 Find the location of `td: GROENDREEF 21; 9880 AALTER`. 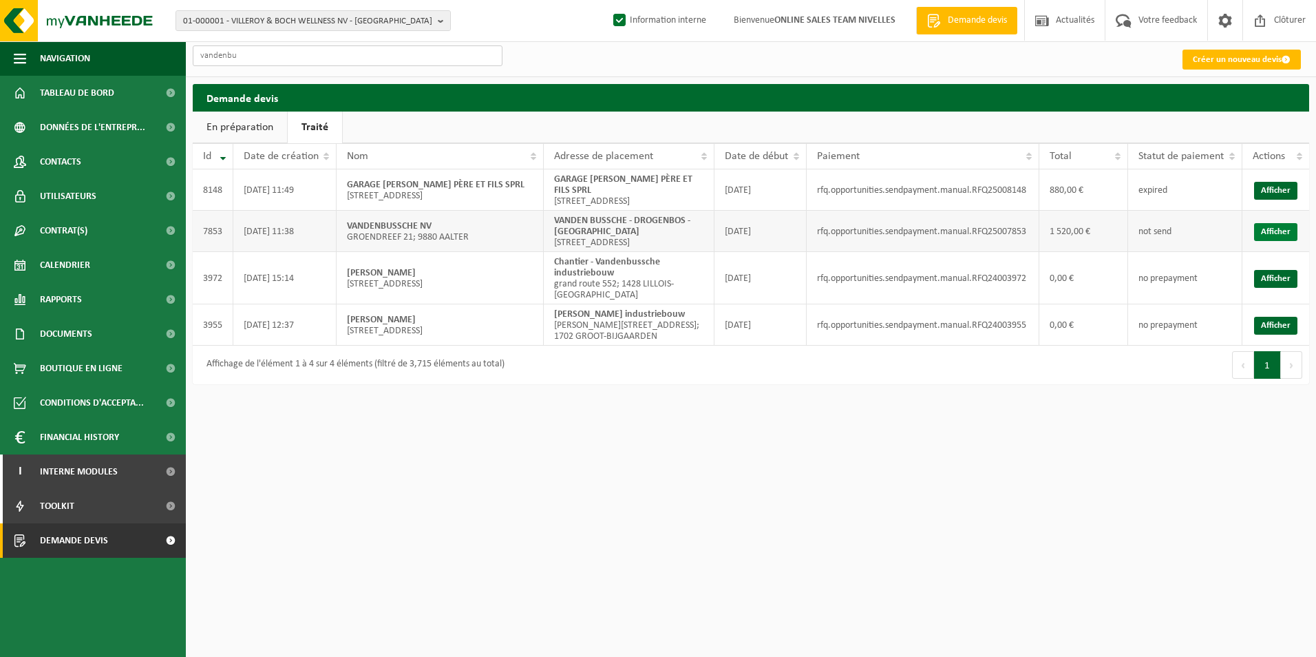

td: GROENDREEF 21; 9880 AALTER is located at coordinates (440, 231).